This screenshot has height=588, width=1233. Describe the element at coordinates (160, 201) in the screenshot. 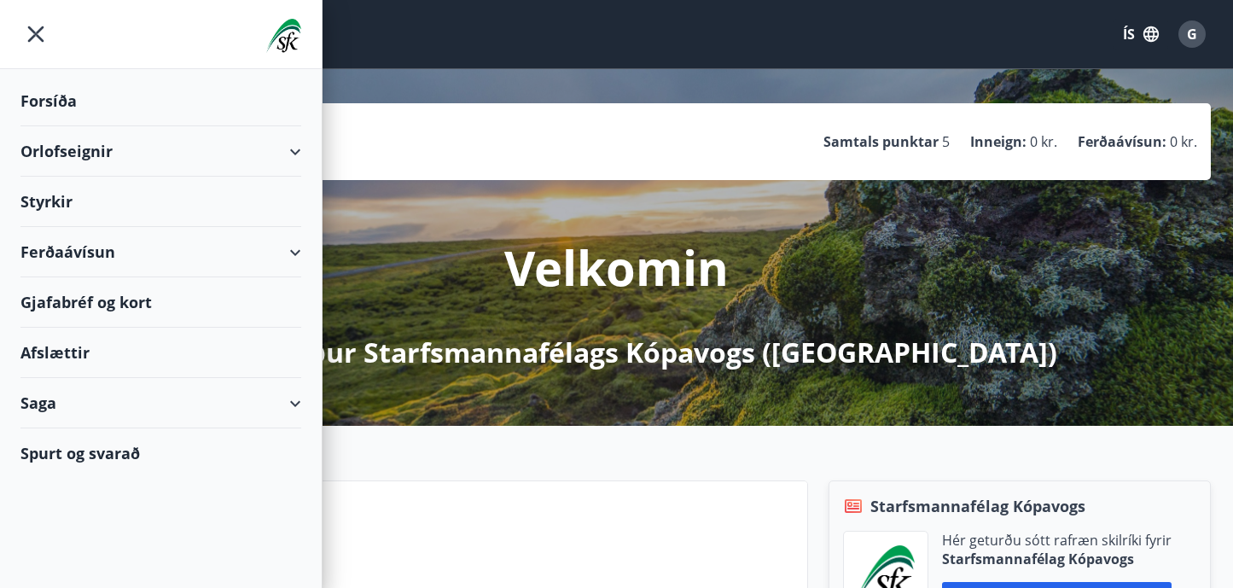

I see `div: Styrkir` at that location.